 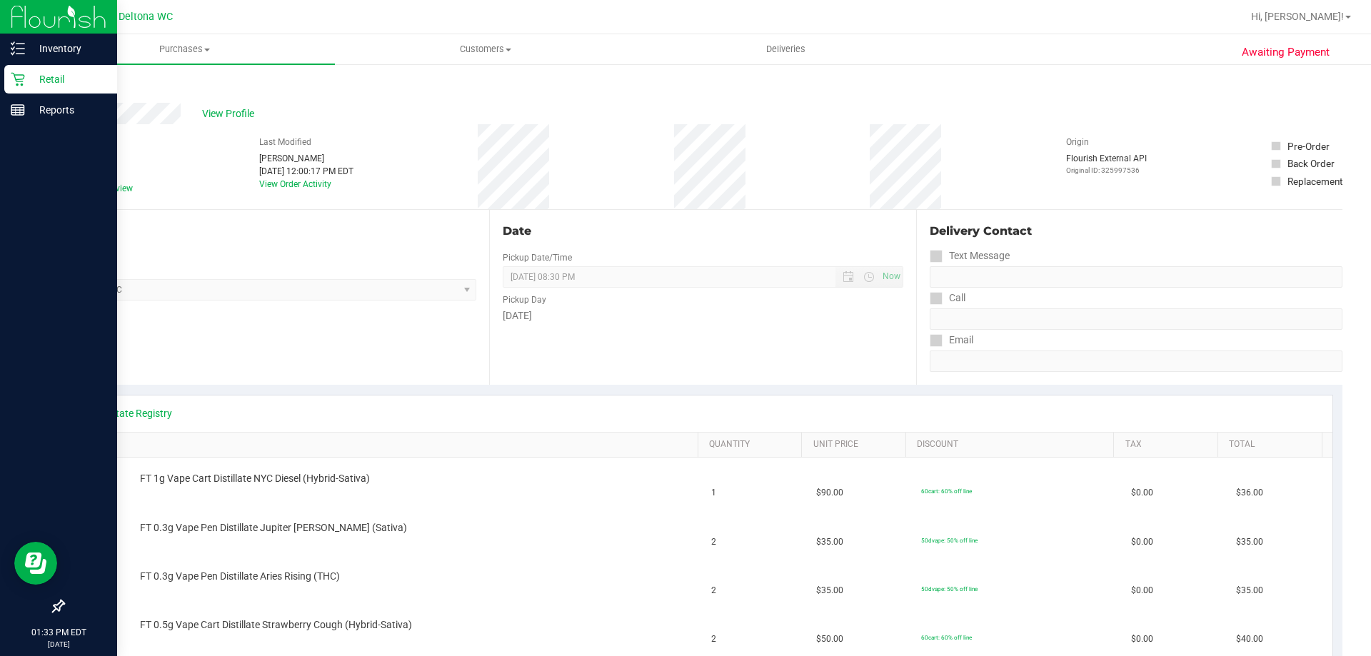 I want to click on label: Text Message, so click(x=970, y=256).